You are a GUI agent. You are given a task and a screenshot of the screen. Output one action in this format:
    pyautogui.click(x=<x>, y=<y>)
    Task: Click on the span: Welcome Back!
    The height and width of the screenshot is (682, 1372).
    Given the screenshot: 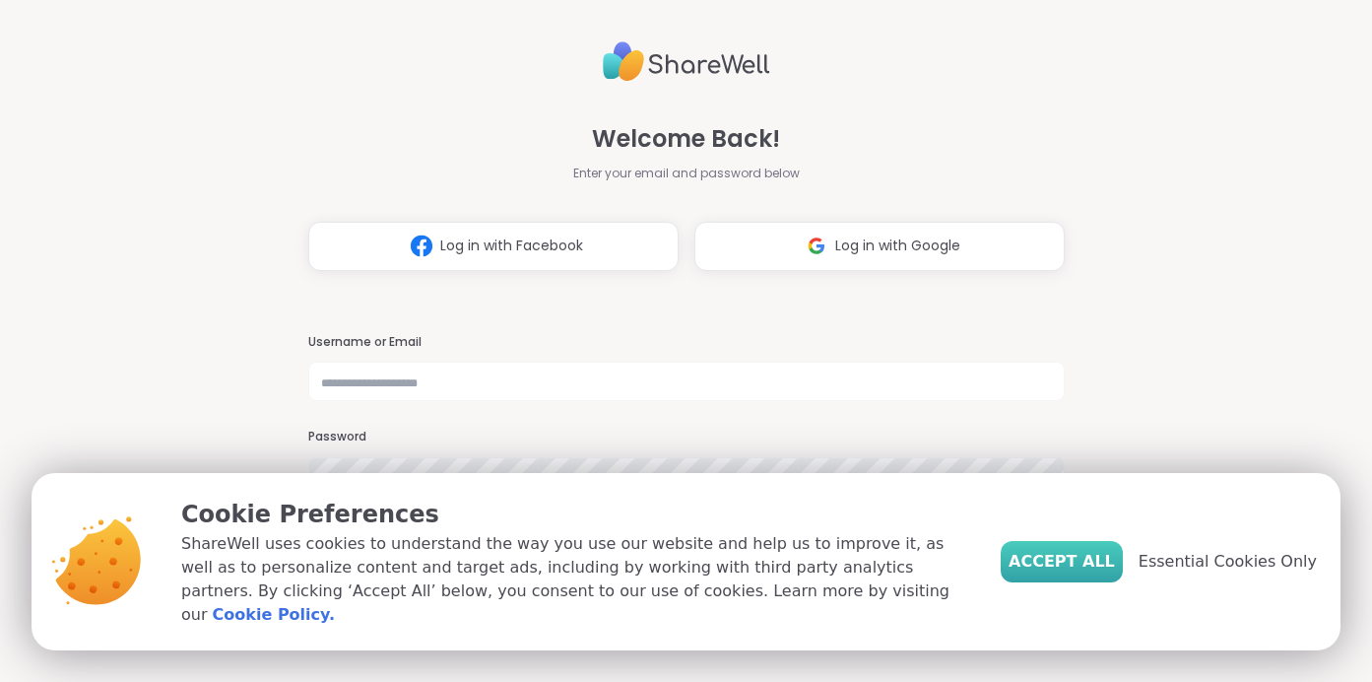 What is the action you would take?
    pyautogui.click(x=686, y=139)
    